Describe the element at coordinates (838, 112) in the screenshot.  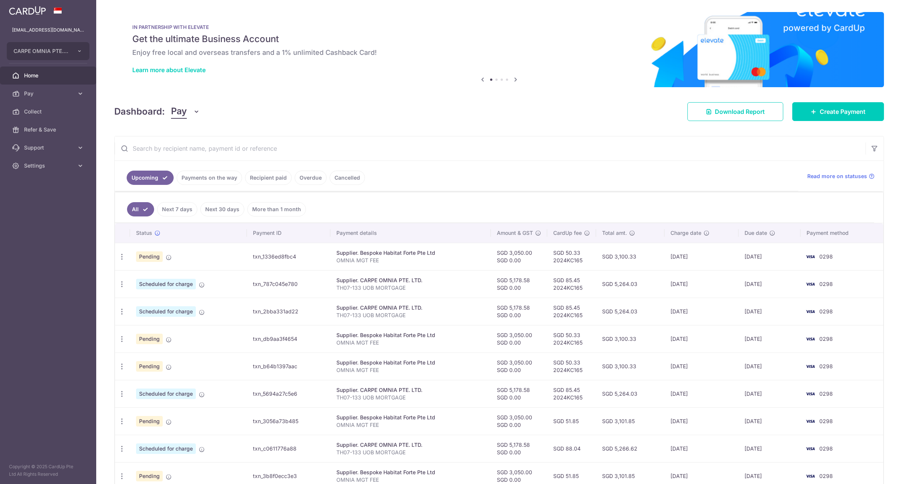
I see `a: Create Payment` at that location.